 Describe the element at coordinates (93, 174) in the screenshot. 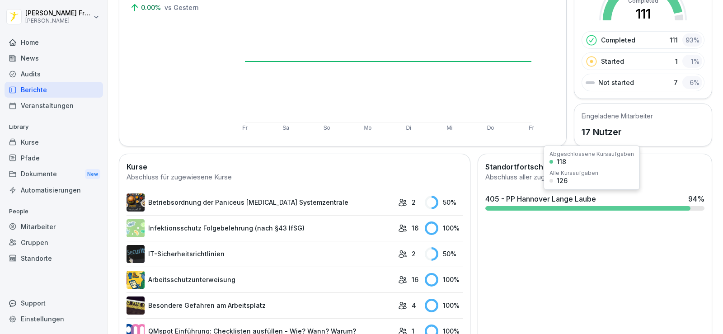

I see `div: New` at that location.